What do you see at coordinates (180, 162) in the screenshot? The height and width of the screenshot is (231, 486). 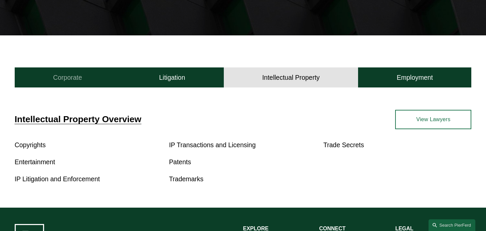 I see `a: Patents` at bounding box center [180, 162].